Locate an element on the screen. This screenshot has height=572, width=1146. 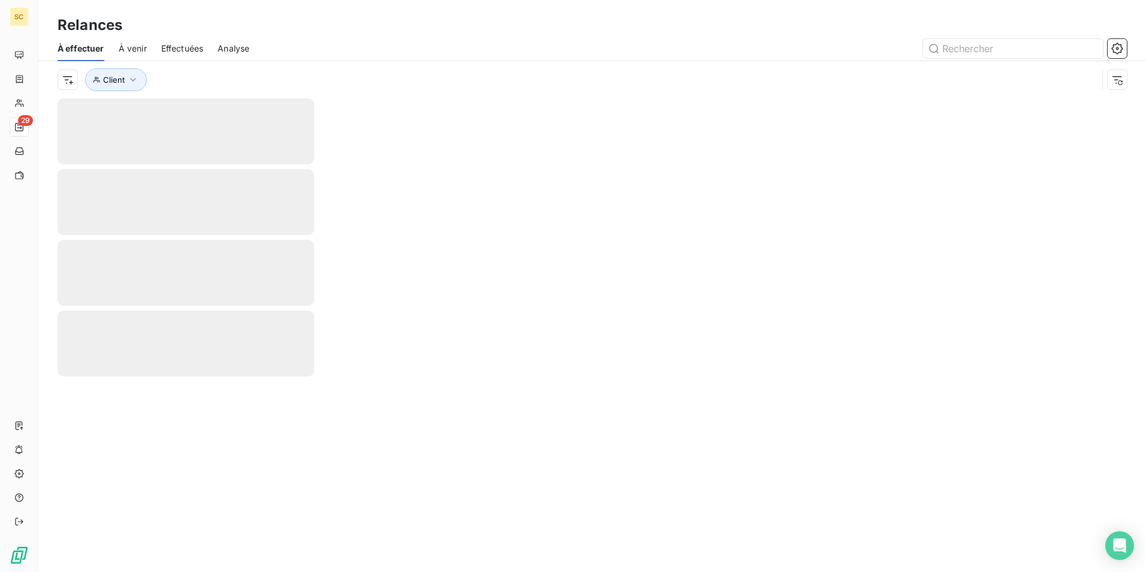
span: À venir is located at coordinates (132, 49).